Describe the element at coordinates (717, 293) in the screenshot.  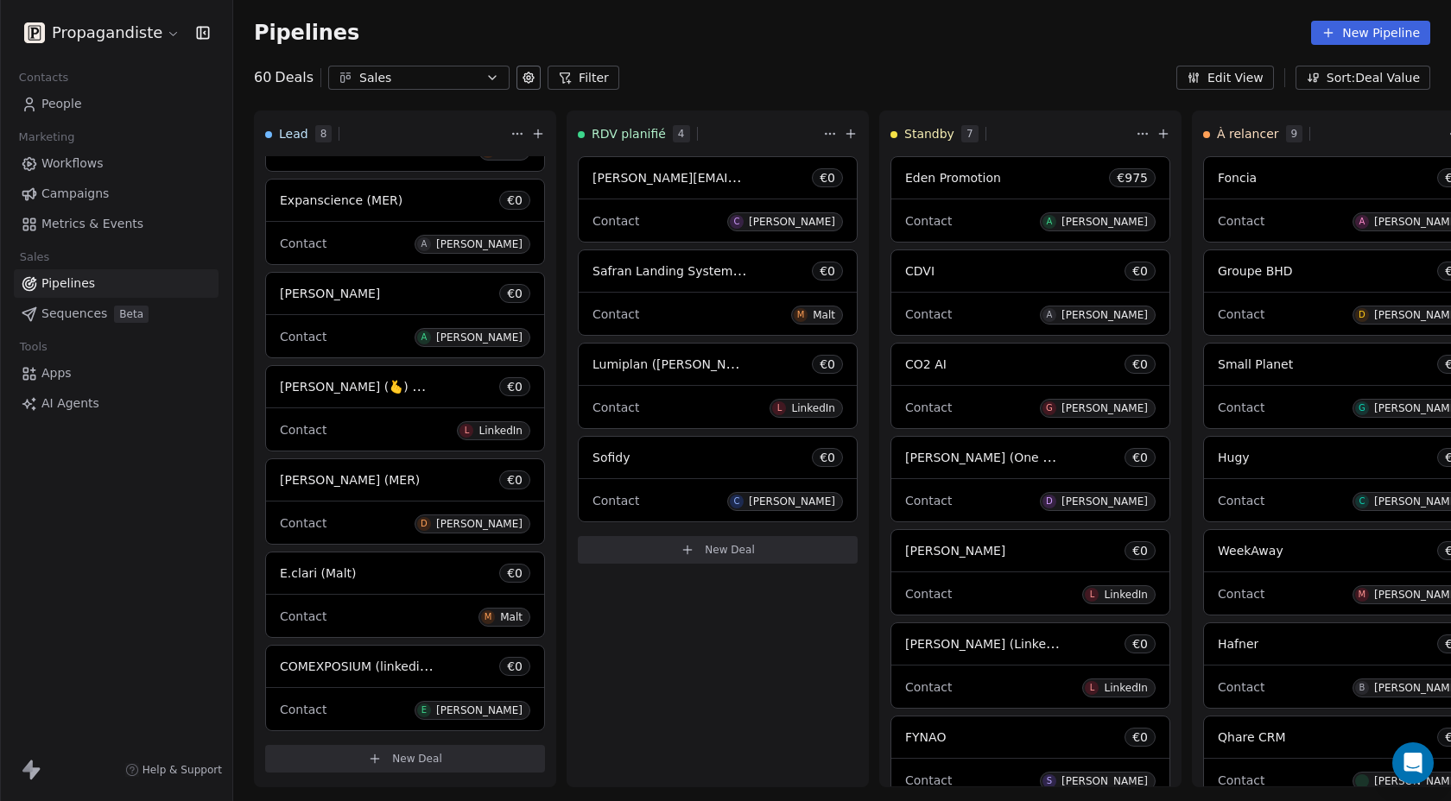
I see `div: Safran Landing Systems (Malt)€0ContactMMalt` at that location.